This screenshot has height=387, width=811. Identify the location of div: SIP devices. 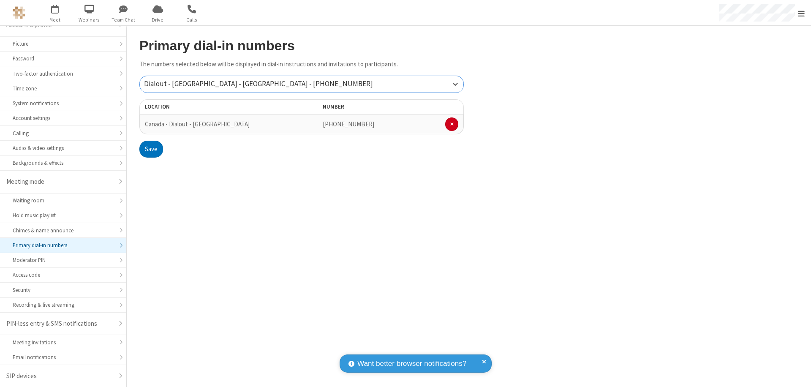
(60, 376).